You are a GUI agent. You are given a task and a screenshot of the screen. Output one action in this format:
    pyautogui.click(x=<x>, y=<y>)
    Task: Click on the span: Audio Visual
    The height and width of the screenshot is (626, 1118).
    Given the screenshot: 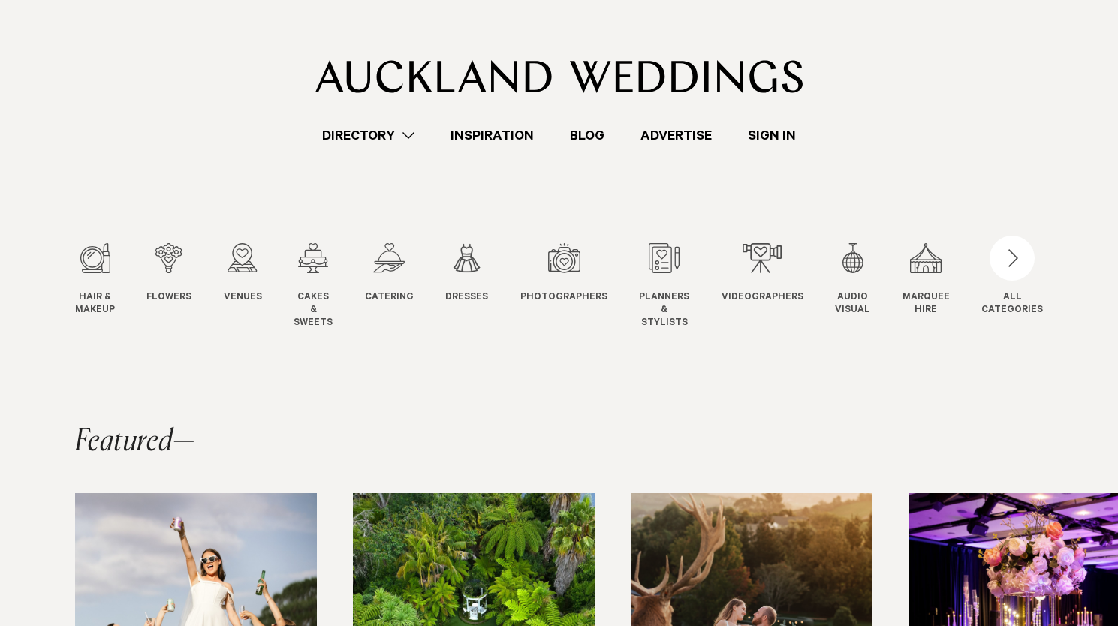 What is the action you would take?
    pyautogui.click(x=852, y=305)
    